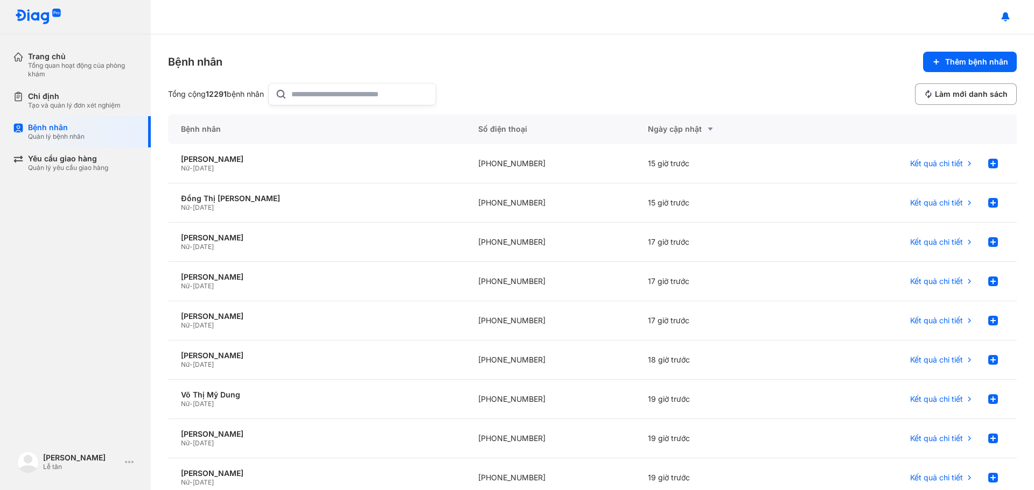 The image size is (1034, 490). What do you see at coordinates (83, 57) in the screenshot?
I see `div: Trang chủ` at bounding box center [83, 57].